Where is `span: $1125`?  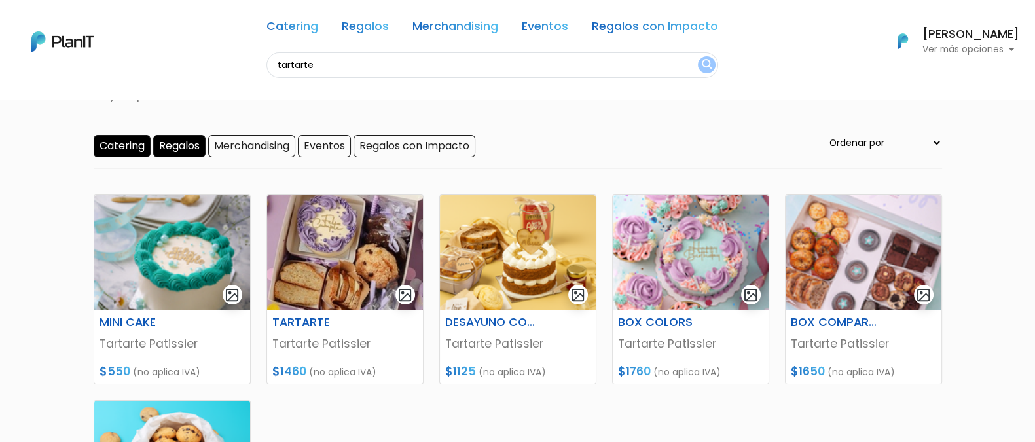 span: $1125 is located at coordinates (460, 371).